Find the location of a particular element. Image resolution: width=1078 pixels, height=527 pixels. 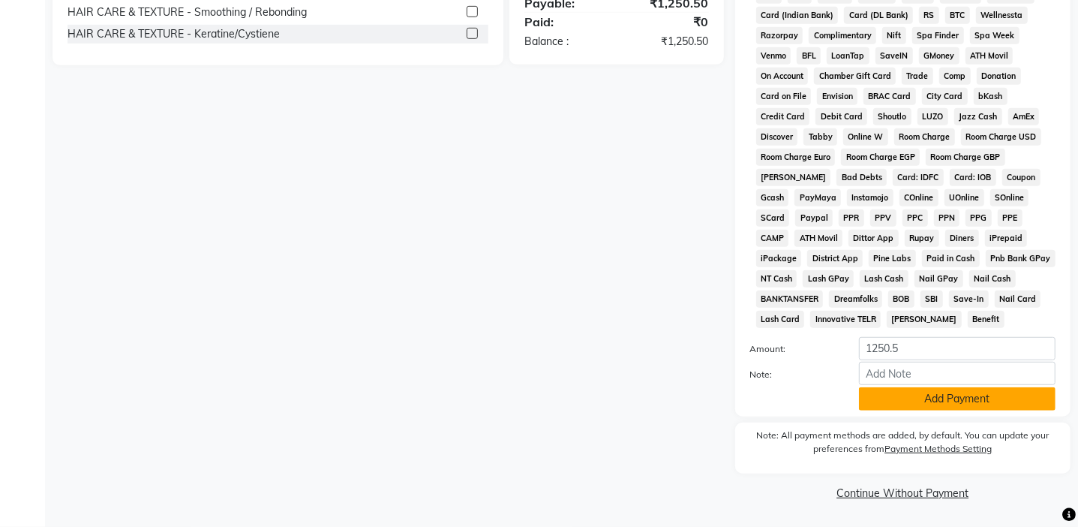

span: BRAC Card is located at coordinates (890, 96).